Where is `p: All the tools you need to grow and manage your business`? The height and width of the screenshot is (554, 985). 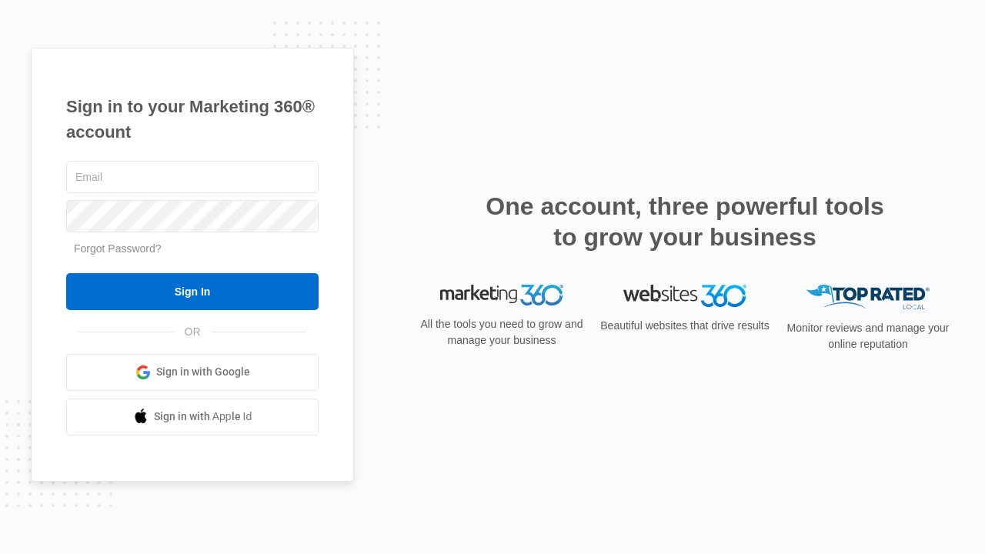 p: All the tools you need to grow and manage your business is located at coordinates (502, 332).